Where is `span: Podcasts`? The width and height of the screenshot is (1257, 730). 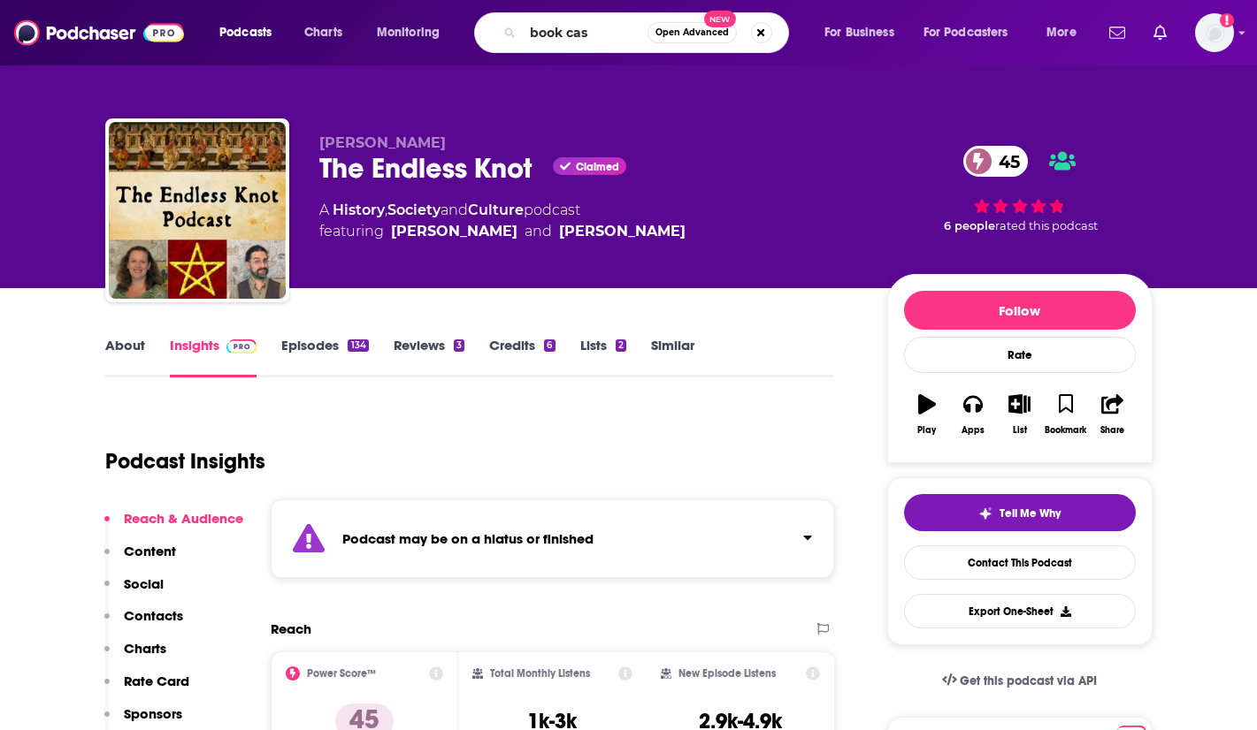
span: Podcasts is located at coordinates (245, 33).